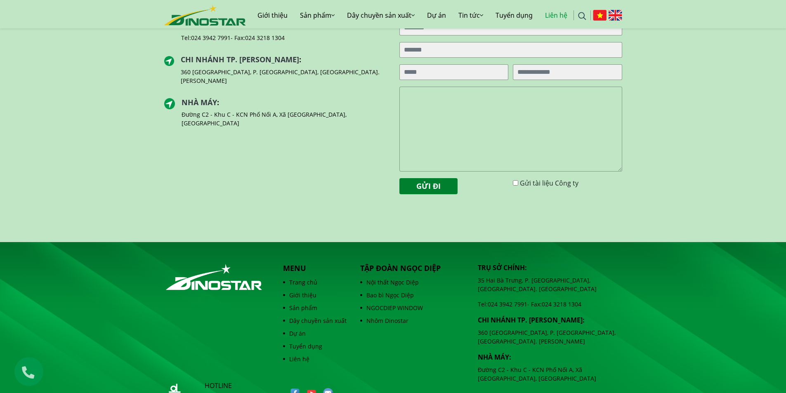 This screenshot has height=393, width=786. What do you see at coordinates (315, 268) in the screenshot?
I see `p: Menu` at bounding box center [315, 268].